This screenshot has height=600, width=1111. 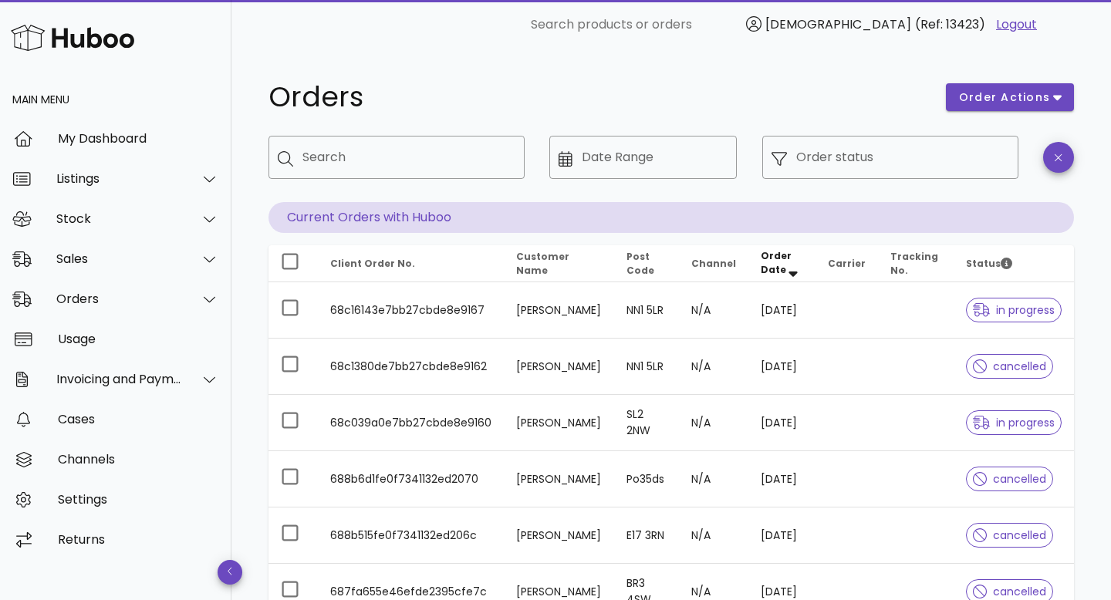 What do you see at coordinates (847, 264) in the screenshot?
I see `th: Carrier` at bounding box center [847, 264].